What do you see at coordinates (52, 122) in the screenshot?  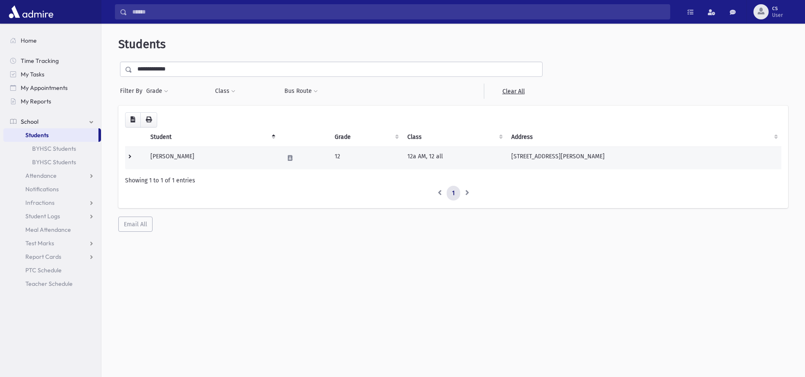 I see `a: School` at bounding box center [52, 122].